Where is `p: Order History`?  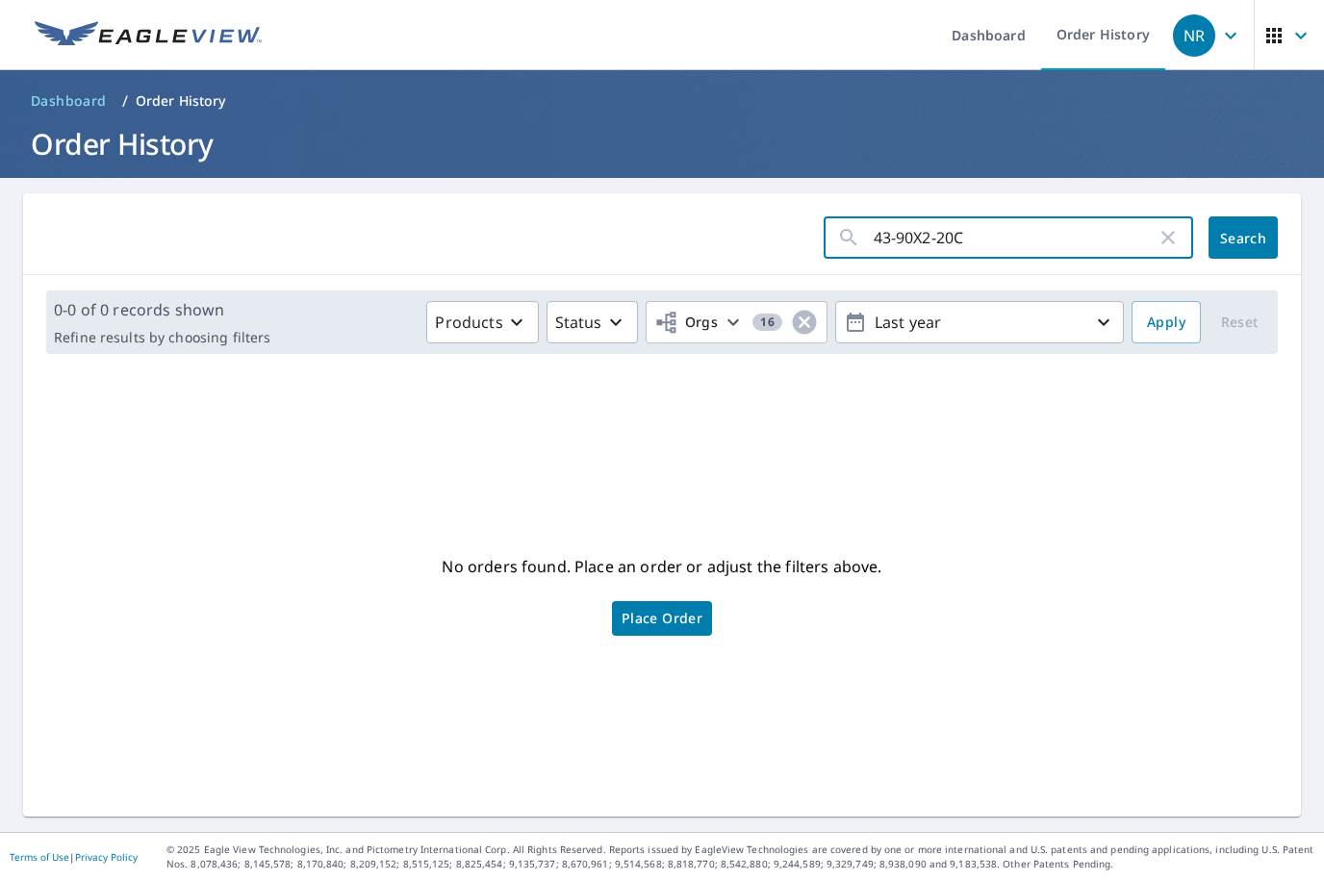
p: Order History is located at coordinates (181, 101).